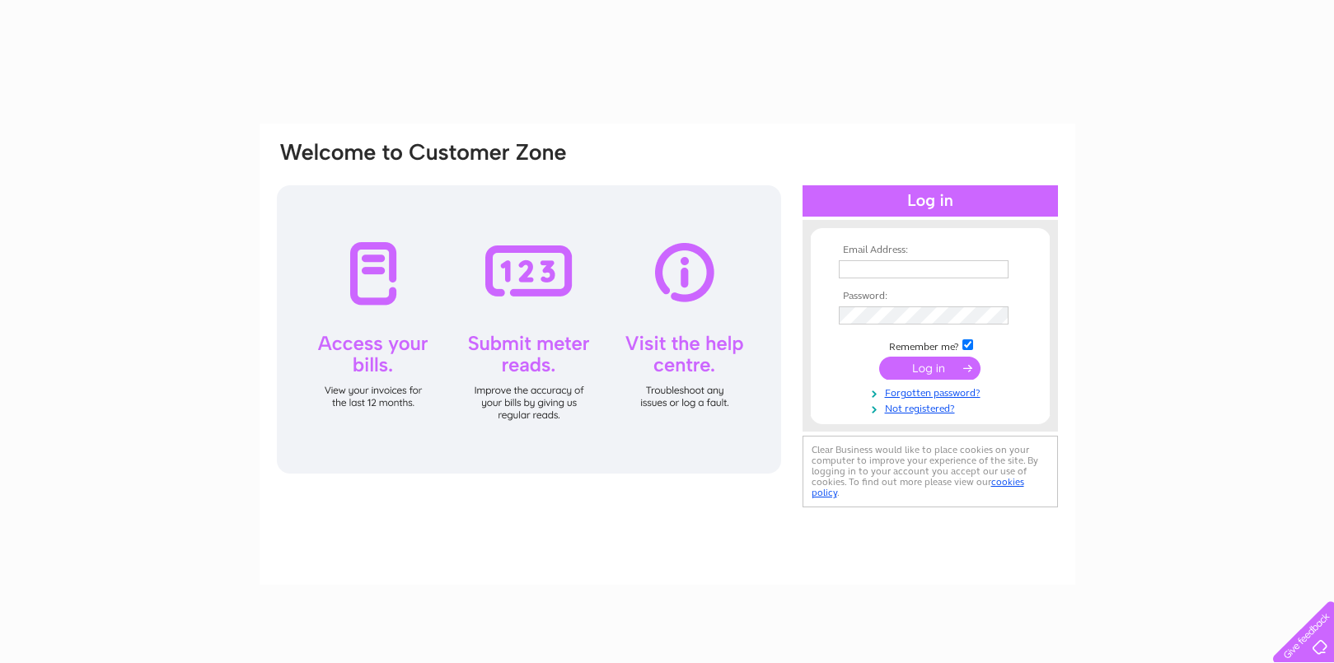  I want to click on a: cookies policy, so click(918, 487).